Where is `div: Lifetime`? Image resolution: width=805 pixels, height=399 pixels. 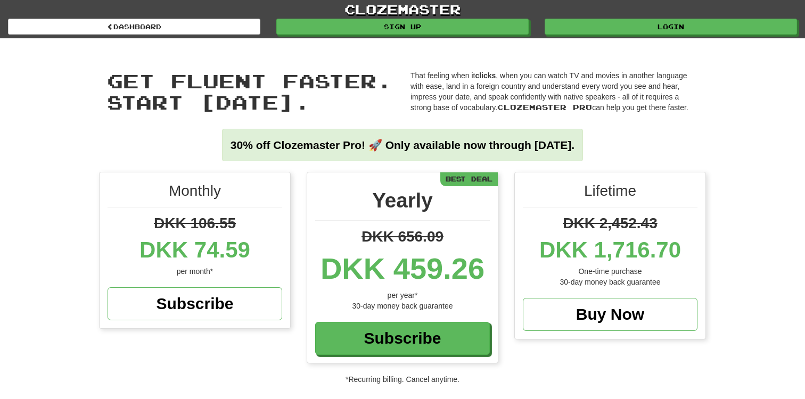 div: Lifetime is located at coordinates (610, 194).